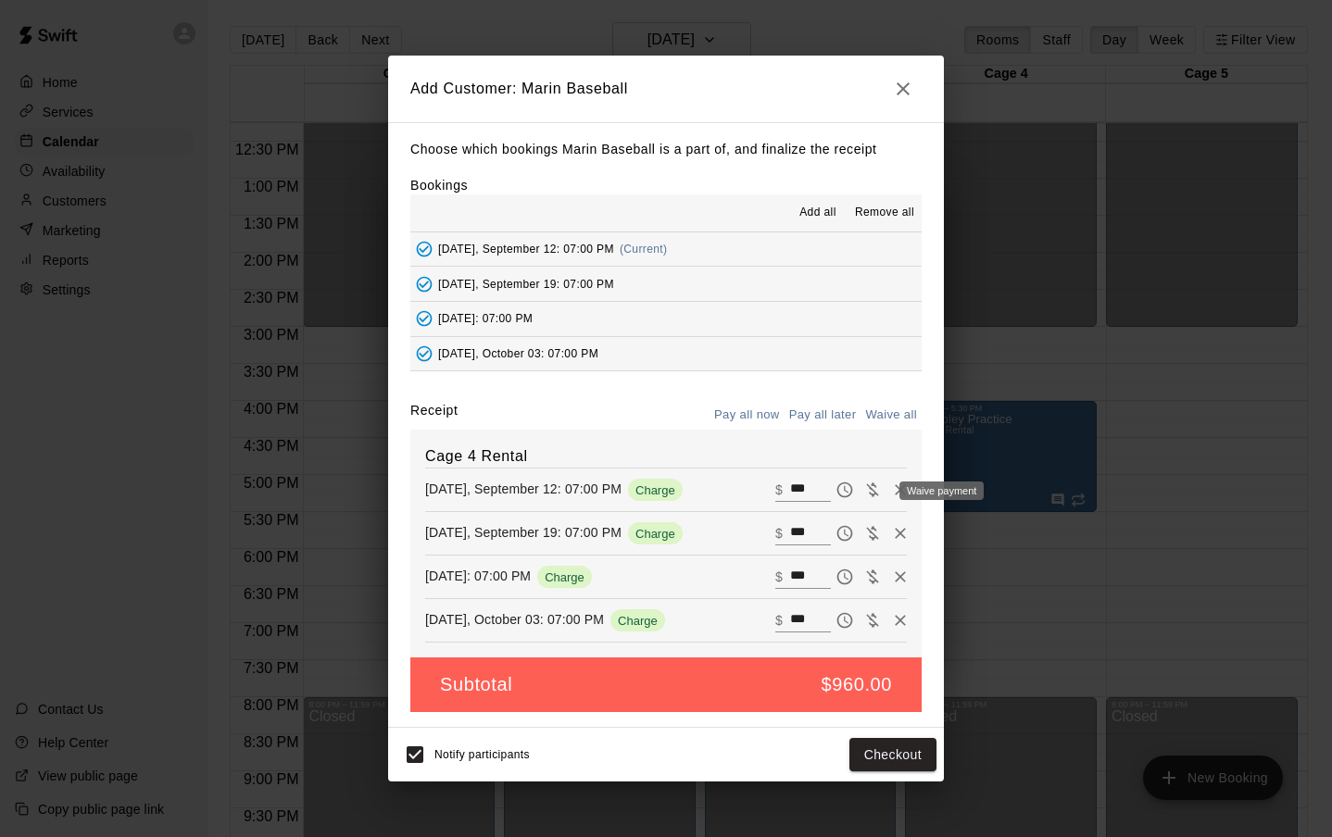  Describe the element at coordinates (476, 685) in the screenshot. I see `h5: Subtotal` at that location.